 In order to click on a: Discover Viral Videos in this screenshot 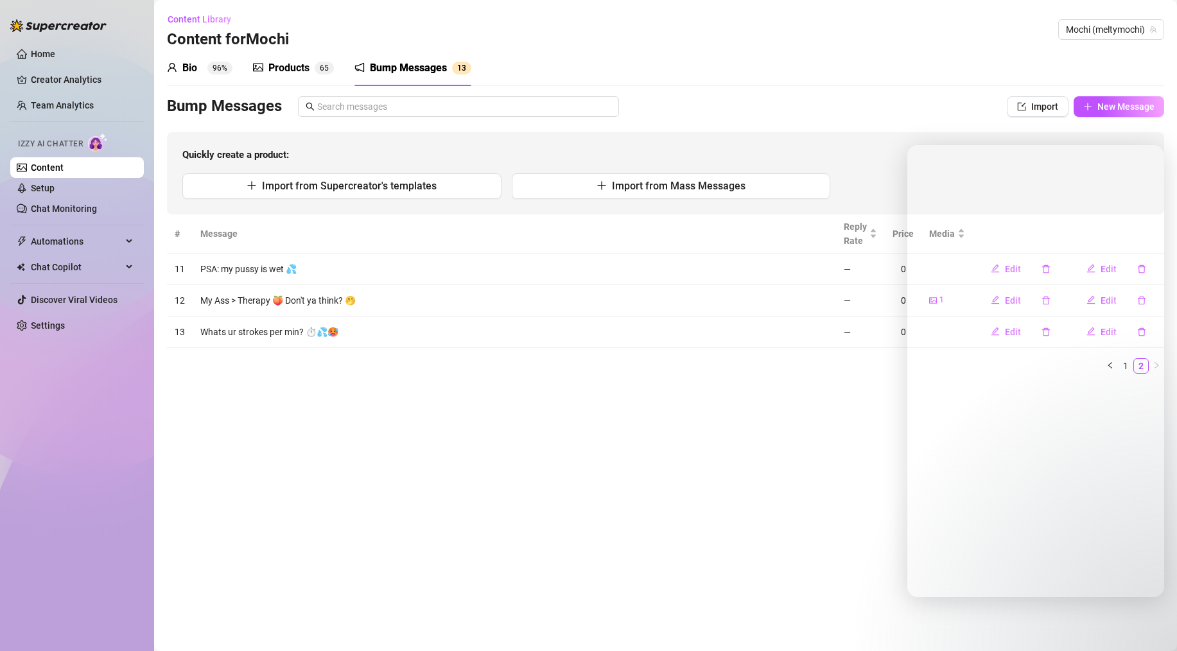, I will do `click(74, 300)`.